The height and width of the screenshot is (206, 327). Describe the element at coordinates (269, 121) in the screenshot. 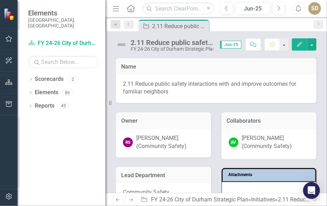

I see `h3: Collaborators` at that location.